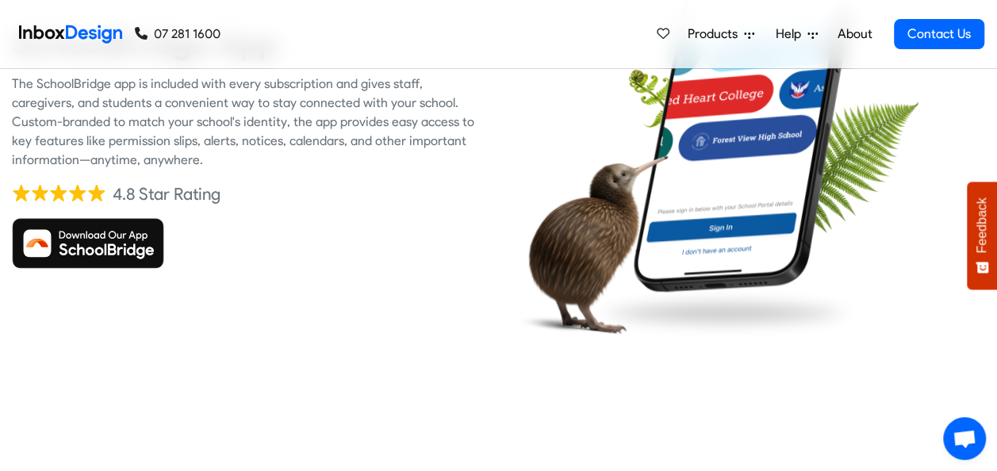  Describe the element at coordinates (792, 34) in the screenshot. I see `span: Help` at that location.